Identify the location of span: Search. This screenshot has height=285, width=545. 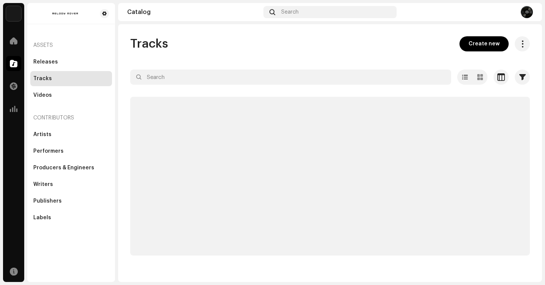
(290, 12).